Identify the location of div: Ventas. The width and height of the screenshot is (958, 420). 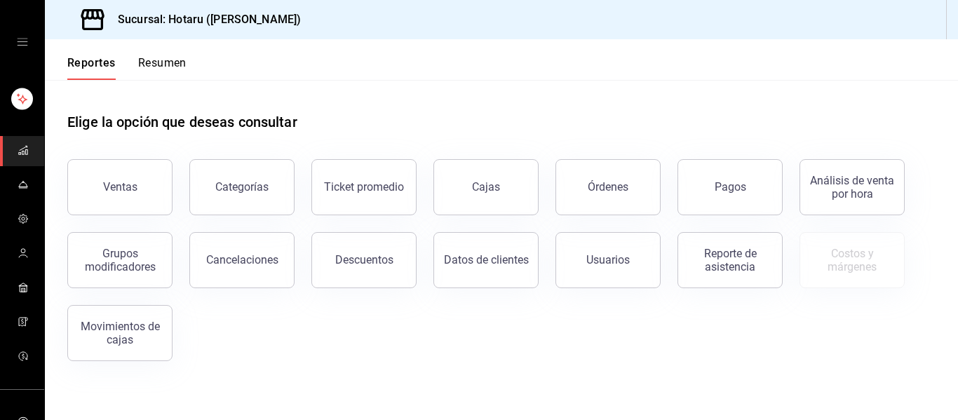
(120, 187).